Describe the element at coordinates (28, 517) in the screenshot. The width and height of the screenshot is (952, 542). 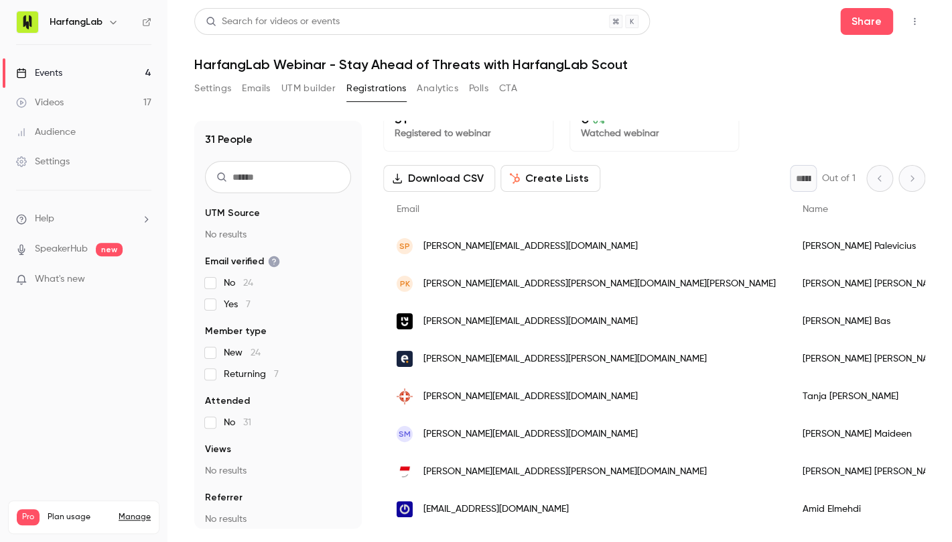
I see `span: Pro` at that location.